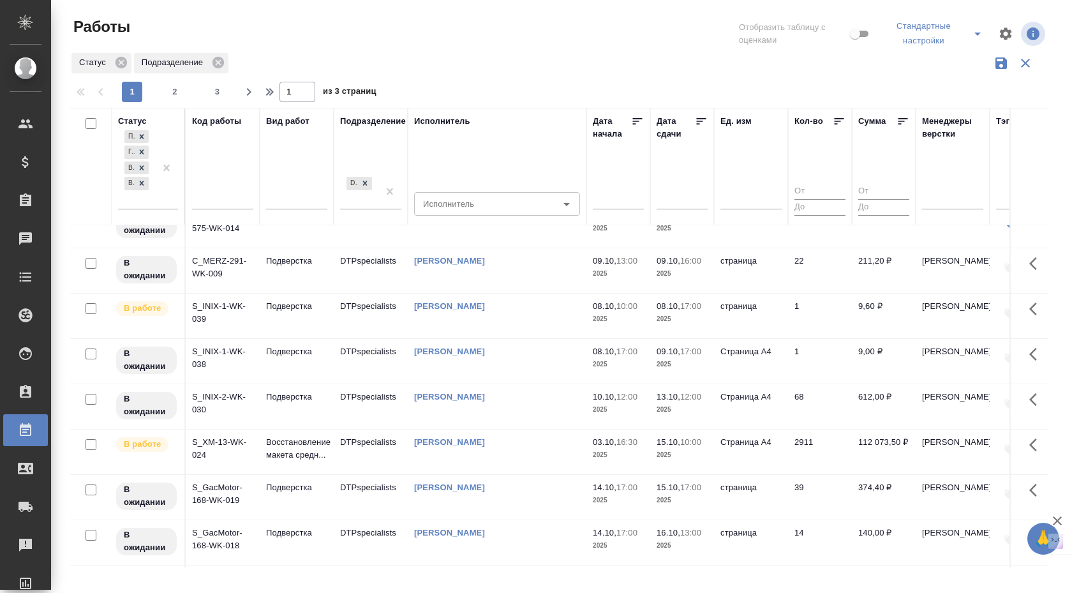 This screenshot has width=1072, height=593. What do you see at coordinates (223, 543) in the screenshot?
I see `td: S_GacMotor-168-WK-018` at bounding box center [223, 543].